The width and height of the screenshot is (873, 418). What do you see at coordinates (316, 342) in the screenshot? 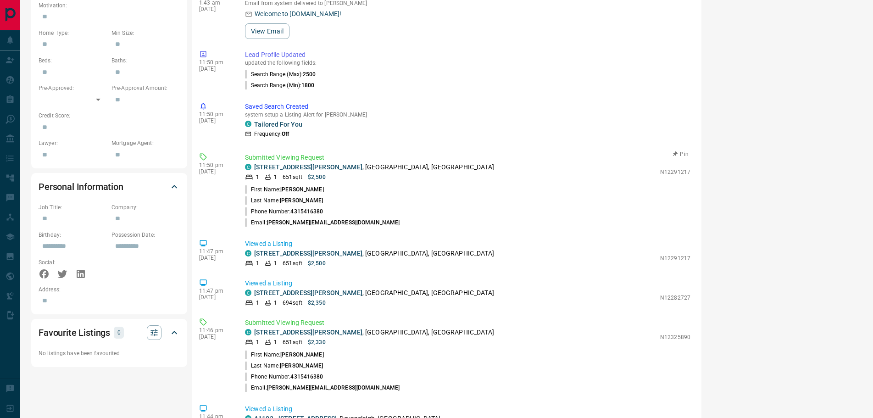
I see `p: $2,330` at bounding box center [316, 342].